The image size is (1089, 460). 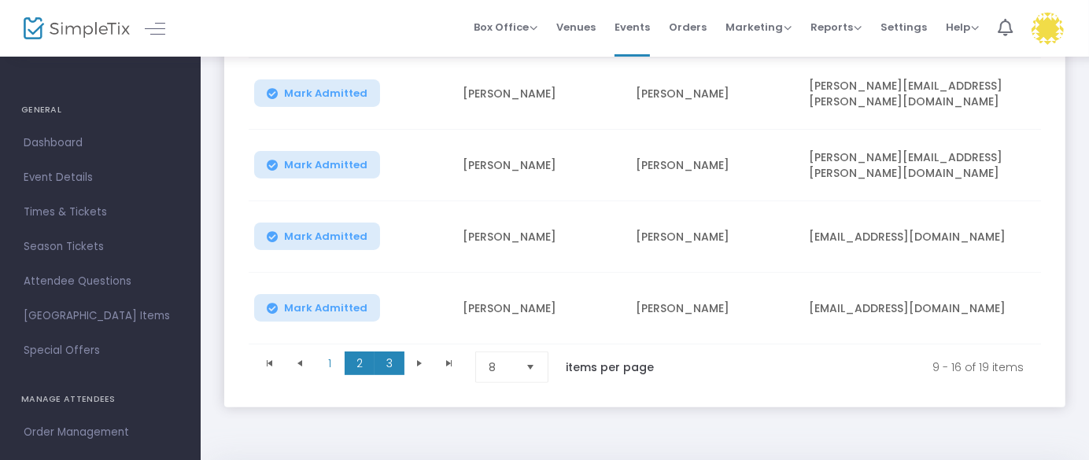 What do you see at coordinates (759, 27) in the screenshot?
I see `span: Marketing` at bounding box center [759, 27].